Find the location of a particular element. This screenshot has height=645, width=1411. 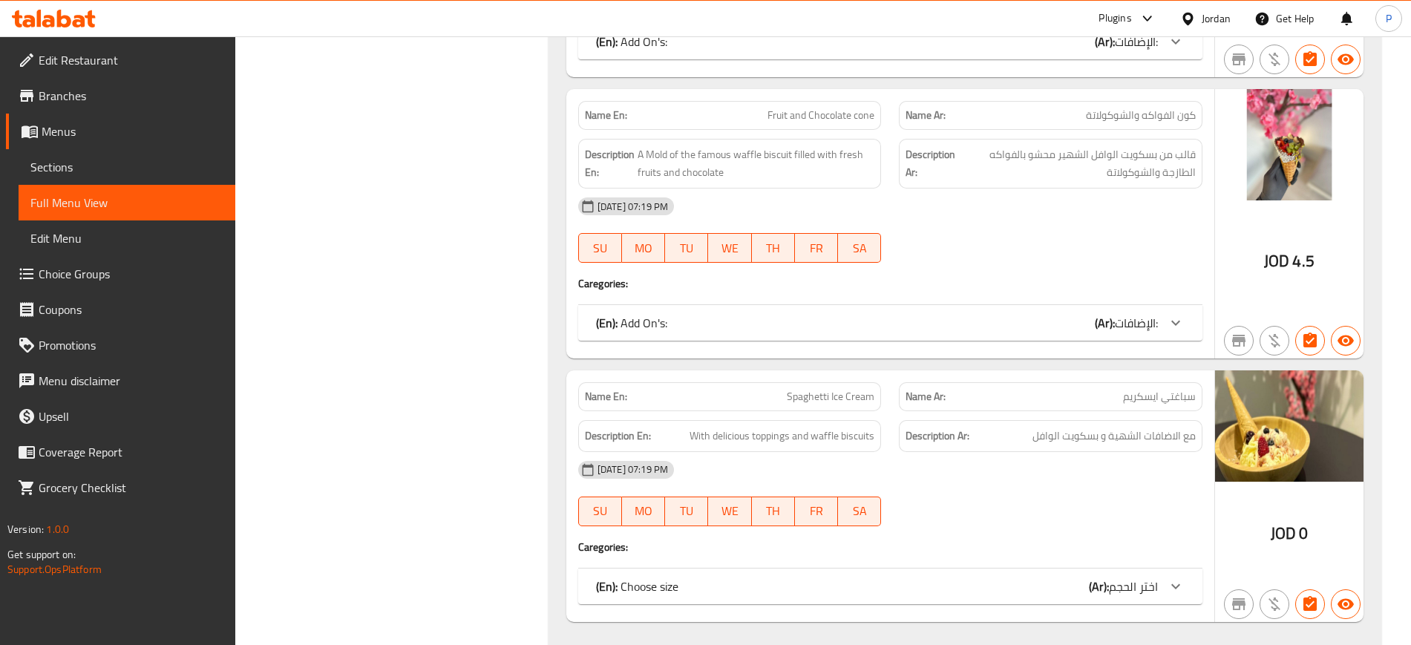

span: Grocery Checklist is located at coordinates (131, 488).